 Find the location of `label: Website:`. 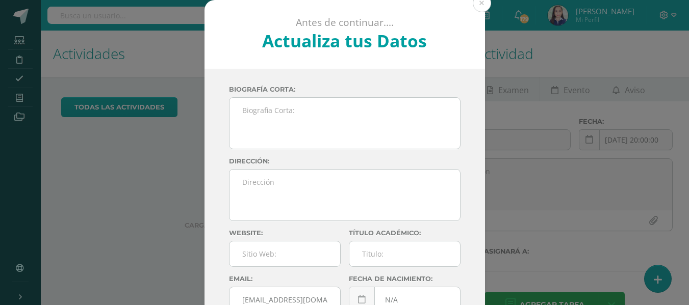

label: Website: is located at coordinates (284, 233).